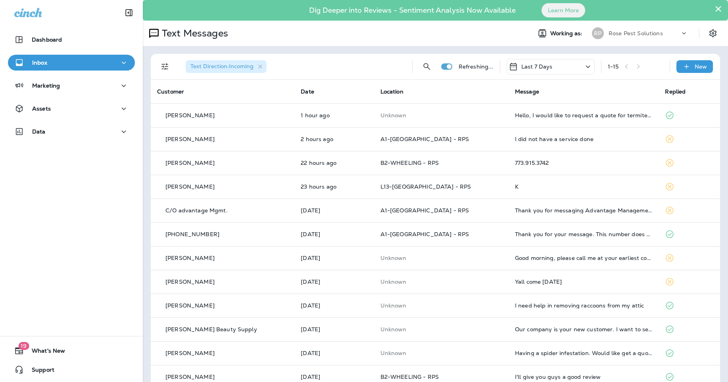 The width and height of the screenshot is (728, 382). I want to click on p: Marketing, so click(46, 86).